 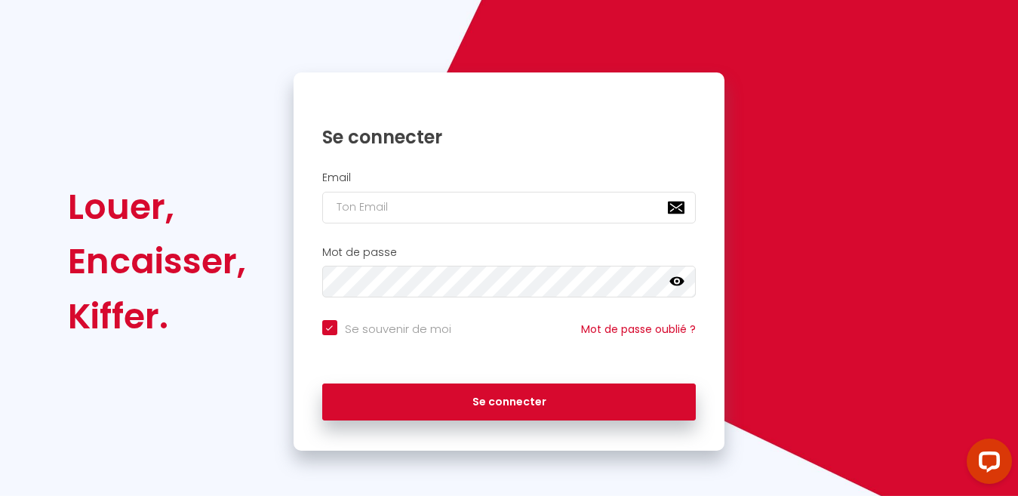 What do you see at coordinates (157, 261) in the screenshot?
I see `div: Encaisser,` at bounding box center [157, 261].